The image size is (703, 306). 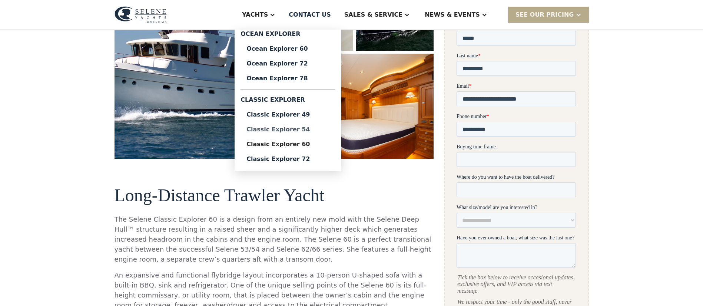 I want to click on a: Classic Explorer 54, so click(x=288, y=130).